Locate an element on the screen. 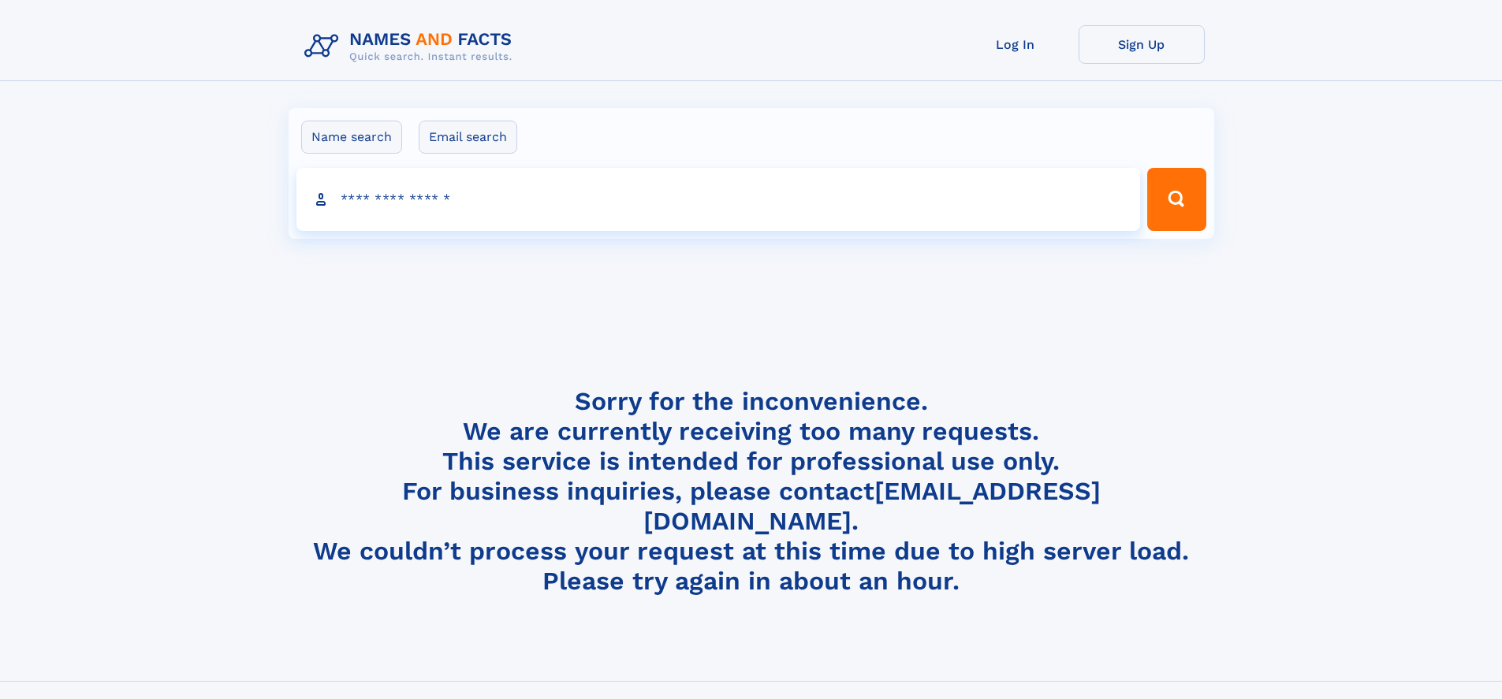 This screenshot has width=1502, height=699. h4: Sorry for the inconvenience. We are currently receiving too many requests. This service is intend... is located at coordinates (751, 491).